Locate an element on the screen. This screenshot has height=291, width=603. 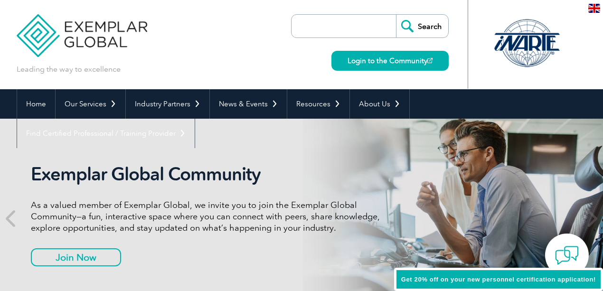
a: About Us is located at coordinates (379, 104).